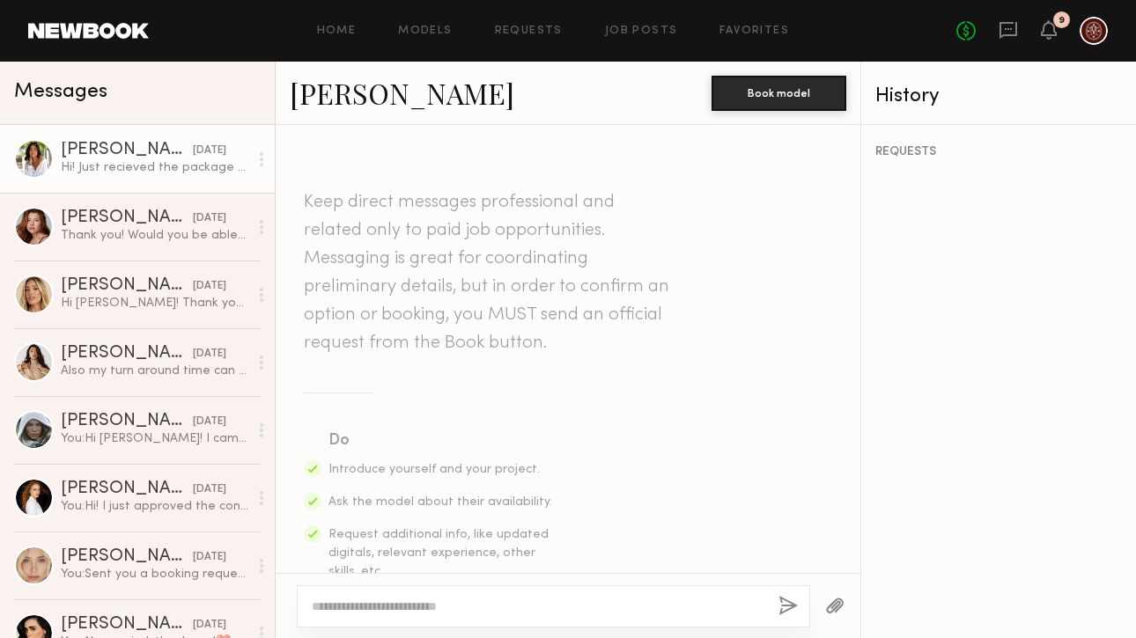 The height and width of the screenshot is (638, 1136). What do you see at coordinates (438, 553) in the screenshot?
I see `span: Request additional info, like updated digitals, relevant experience, other skills, etc.` at bounding box center [438, 553].